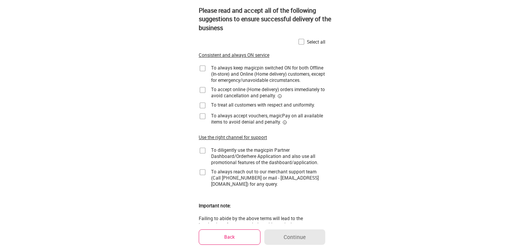  What do you see at coordinates (262, 221) in the screenshot?
I see `div: Failing to abide by the above terms will lead to the termination of your association with magicpin` at bounding box center [262, 221].